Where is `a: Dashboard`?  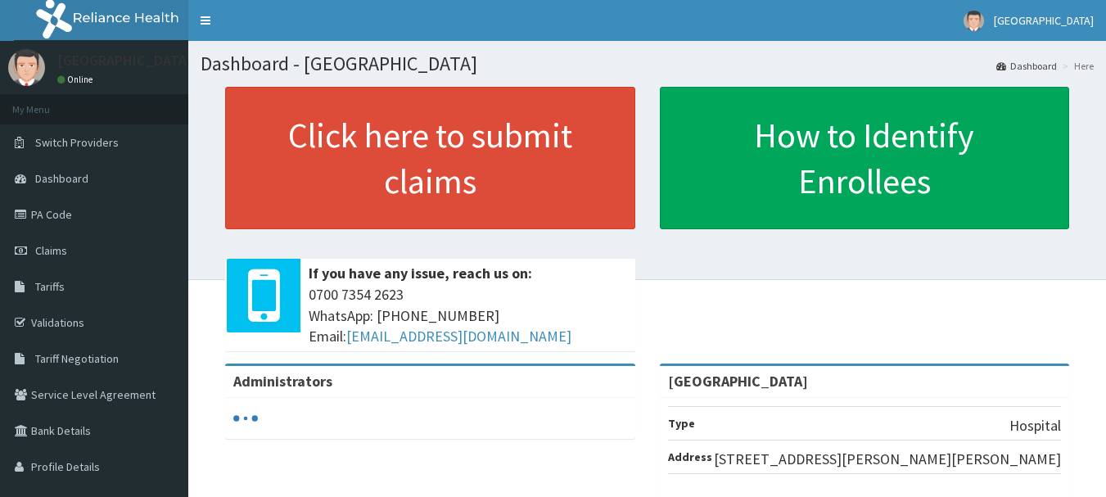 a: Dashboard is located at coordinates (1026, 65).